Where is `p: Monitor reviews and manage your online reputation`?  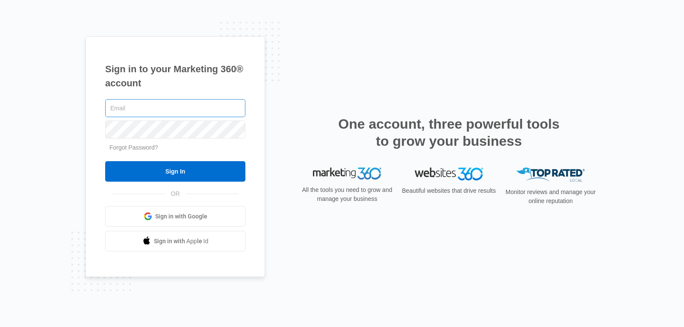 p: Monitor reviews and manage your online reputation is located at coordinates (551, 197).